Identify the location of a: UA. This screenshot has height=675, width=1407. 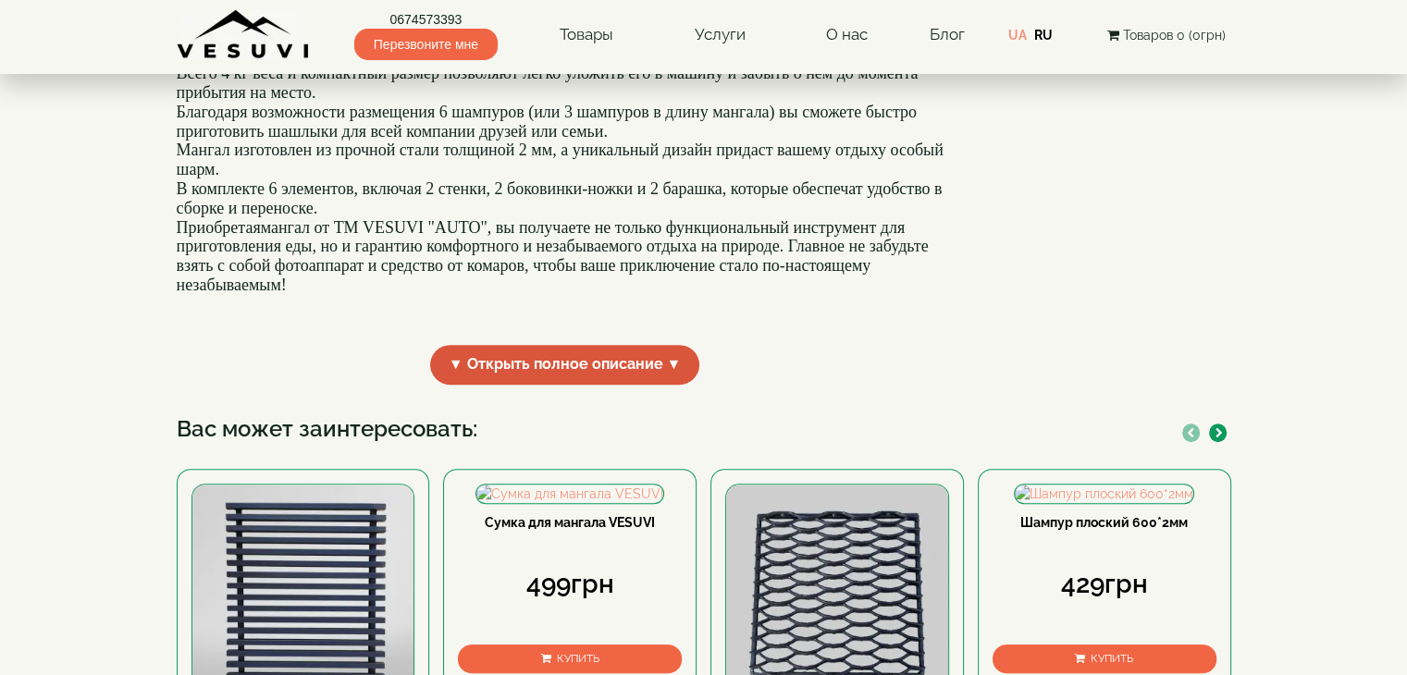
(1018, 35).